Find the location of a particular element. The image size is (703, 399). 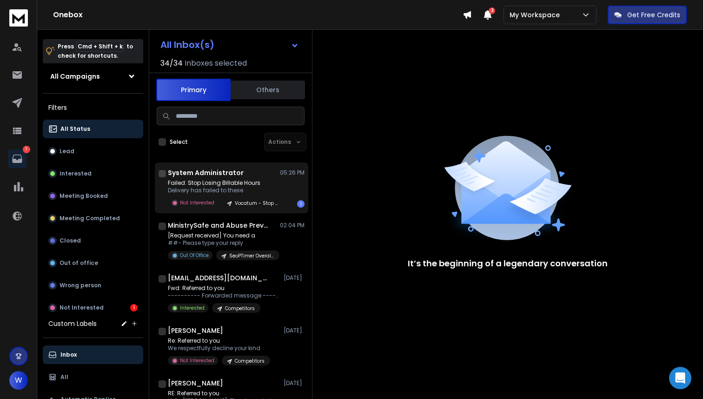

p: Re: Referred to you is located at coordinates (219, 340).